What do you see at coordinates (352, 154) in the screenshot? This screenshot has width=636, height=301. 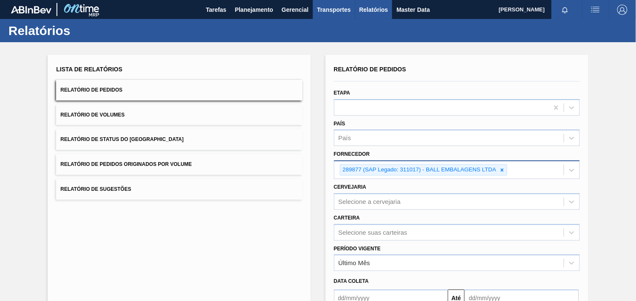 I see `label: Fornecedor` at bounding box center [352, 154].